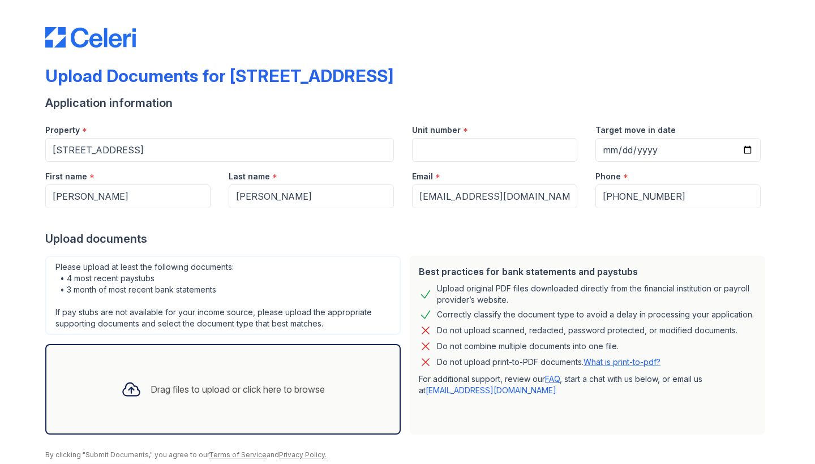 The image size is (815, 464). Describe the element at coordinates (238, 454) in the screenshot. I see `a: Terms of Service` at that location.